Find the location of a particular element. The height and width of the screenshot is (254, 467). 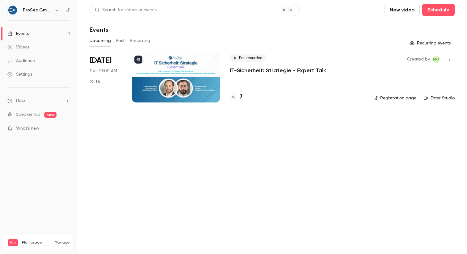

span: Plan usage is located at coordinates (36, 243).